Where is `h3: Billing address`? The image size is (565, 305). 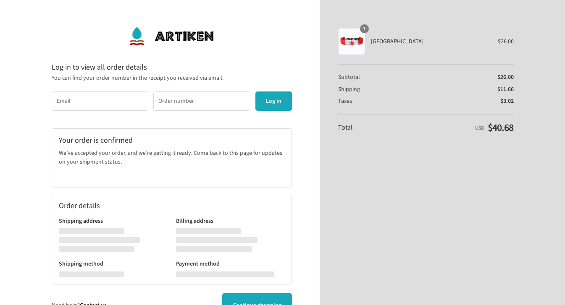
h3: Billing address is located at coordinates (230, 221).